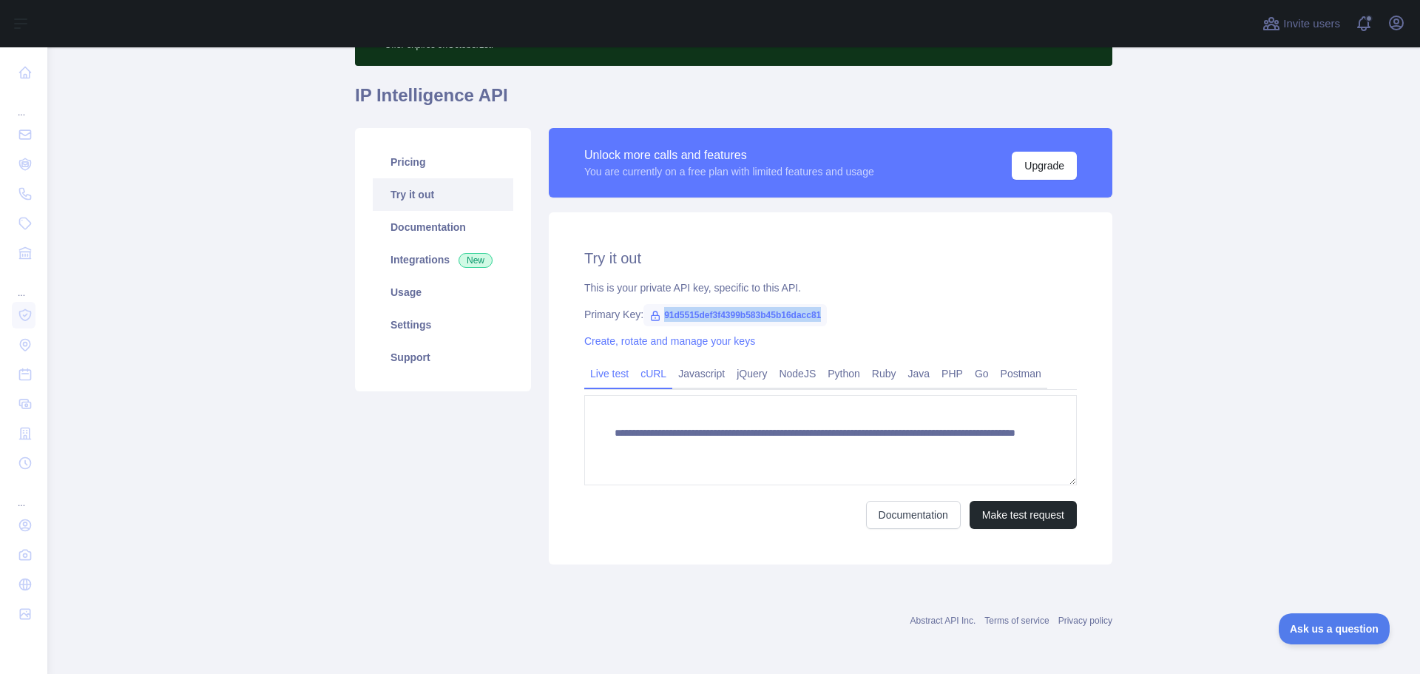  What do you see at coordinates (1311, 24) in the screenshot?
I see `span: Invite users` at bounding box center [1311, 24].